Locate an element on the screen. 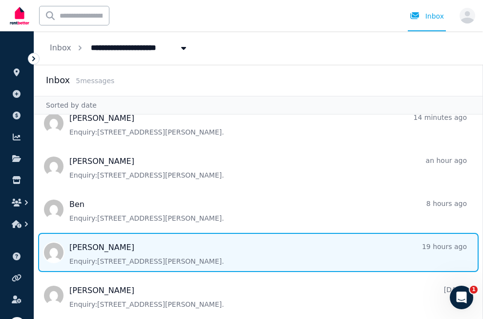 The image size is (483, 319). h2: Inbox is located at coordinates (58, 80).